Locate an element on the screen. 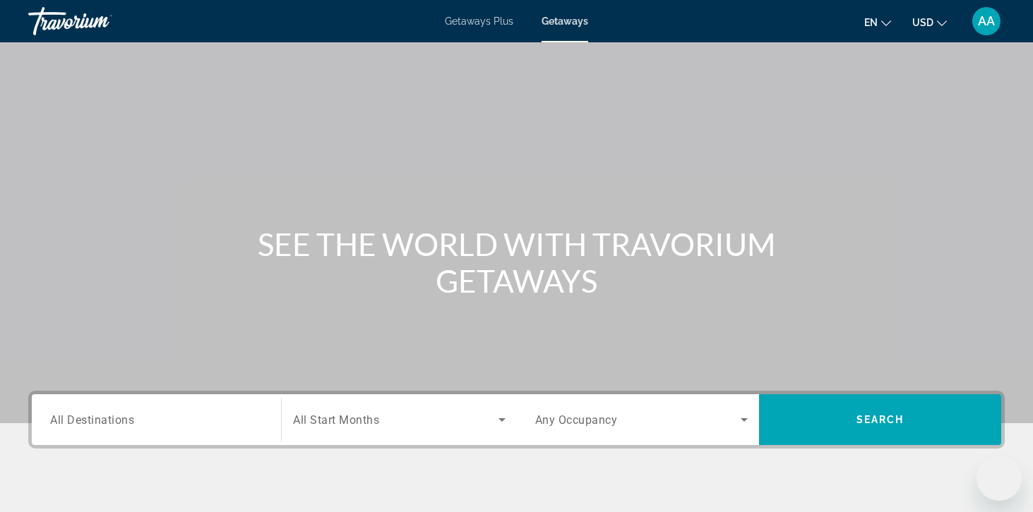 The width and height of the screenshot is (1033, 512). span: Any Occupancy is located at coordinates (576, 420).